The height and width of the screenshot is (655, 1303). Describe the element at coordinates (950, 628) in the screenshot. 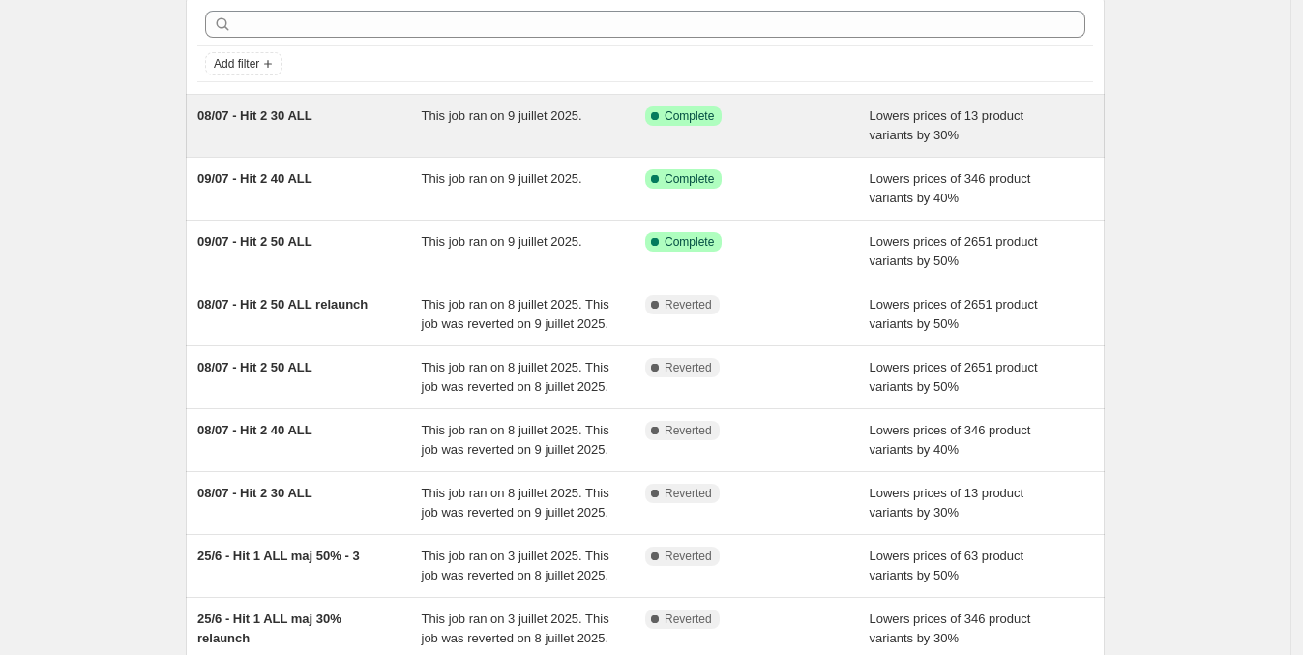

I see `span: Lowers prices of 346 product variants by 30%` at that location.